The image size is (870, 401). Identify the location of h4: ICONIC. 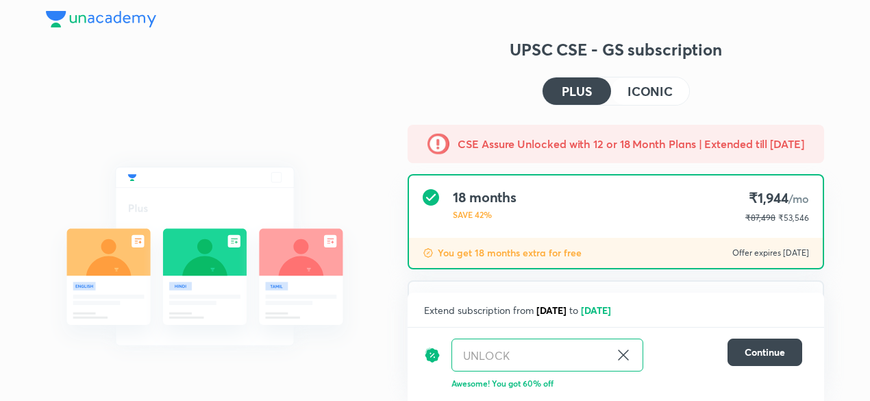
(650, 91).